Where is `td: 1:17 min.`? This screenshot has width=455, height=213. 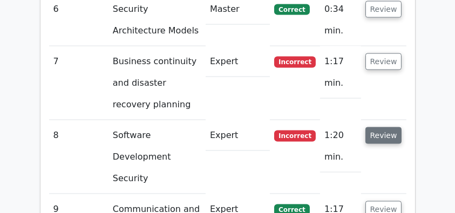
td: 1:17 min. is located at coordinates (340, 72).